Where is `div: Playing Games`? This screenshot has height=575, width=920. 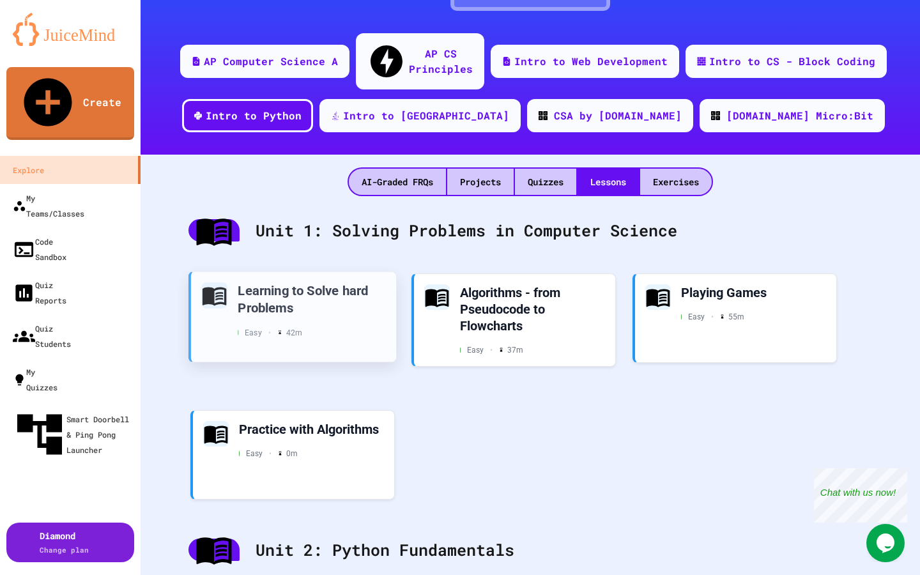 div: Playing Games is located at coordinates (753, 292).